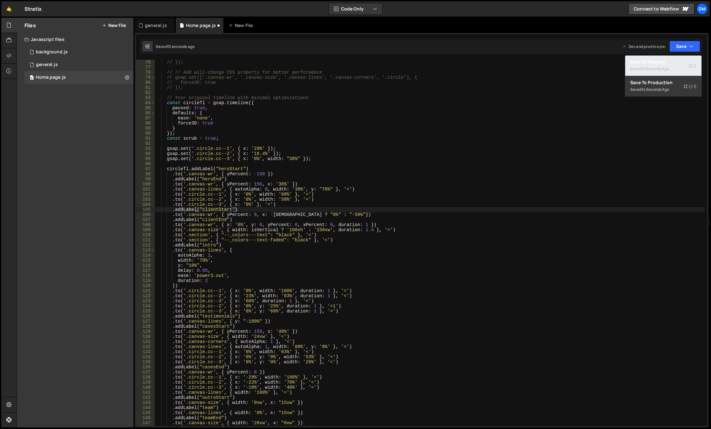 This screenshot has height=429, width=711. Describe the element at coordinates (145, 174) in the screenshot. I see `div: 98` at that location.